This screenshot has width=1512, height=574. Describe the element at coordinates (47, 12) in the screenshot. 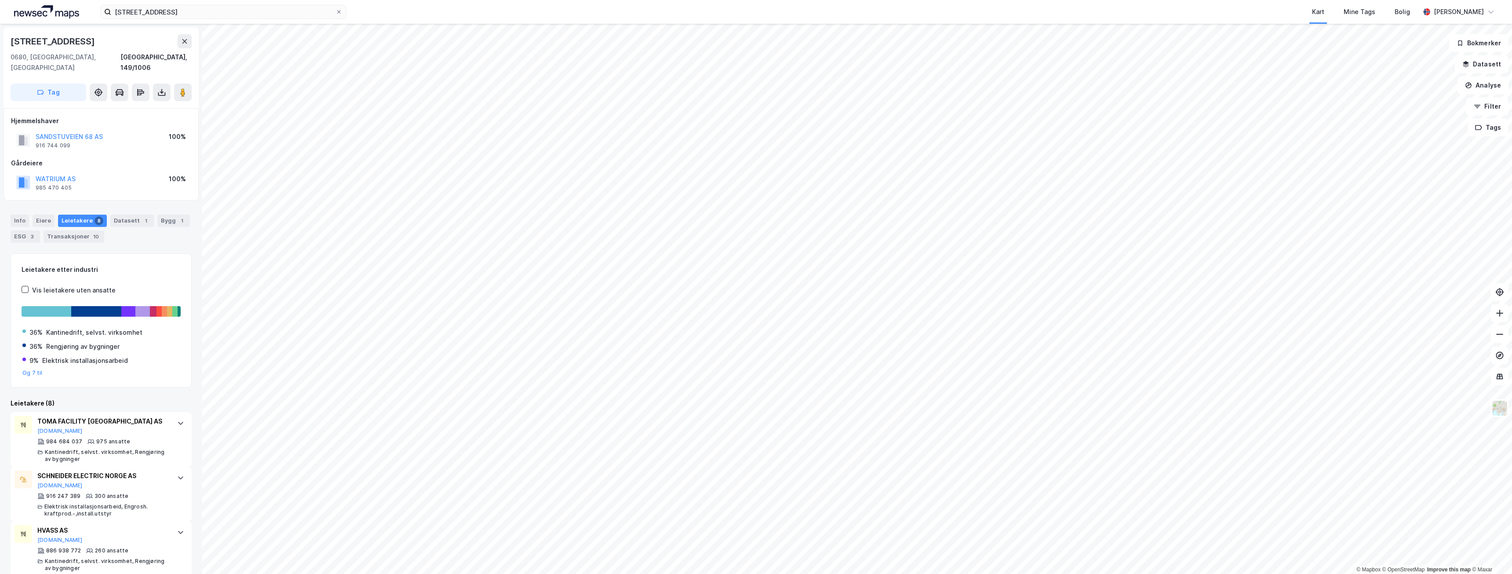

I see `img: logo.a4113a55bc3d86da70a041830d287a7e.svg` at that location.